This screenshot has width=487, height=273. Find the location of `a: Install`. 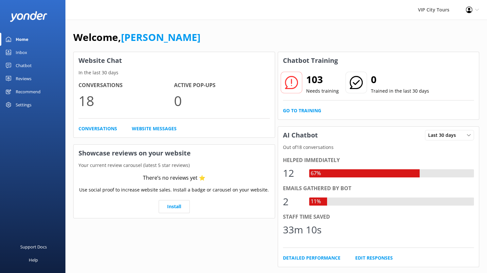

a: Install is located at coordinates (174, 206).